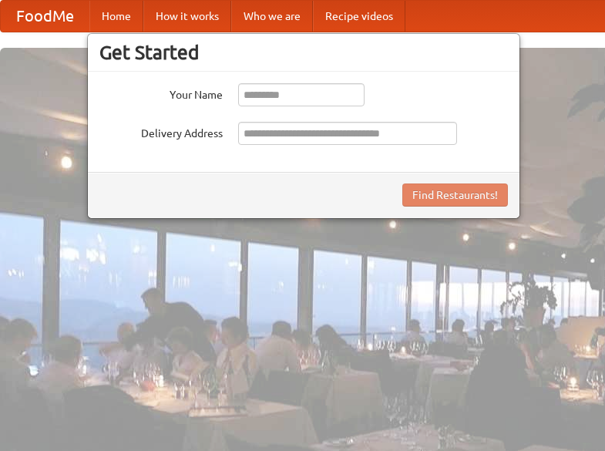  I want to click on button: Find Restaurants!, so click(455, 195).